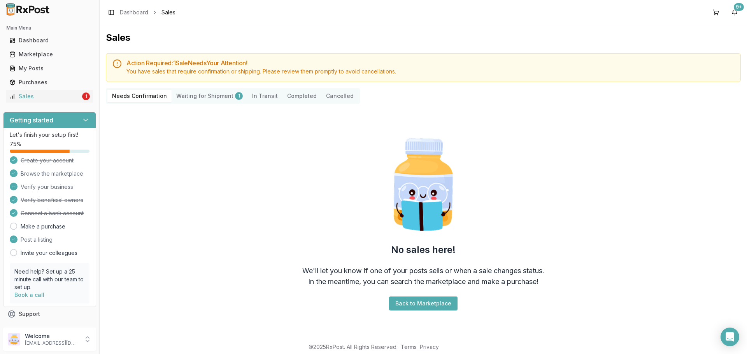 Image resolution: width=747 pixels, height=354 pixels. Describe the element at coordinates (49, 40) in the screenshot. I see `div: Dashboard` at that location.